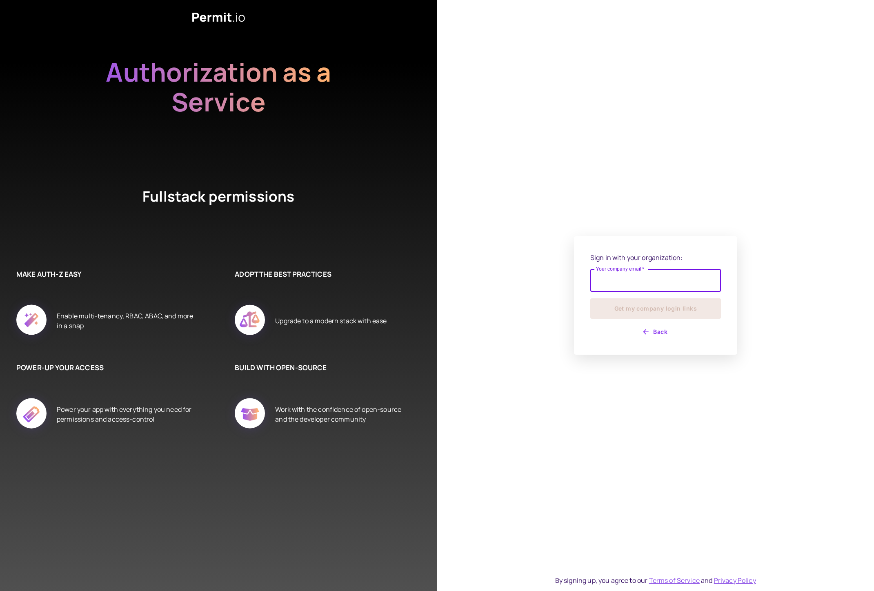 This screenshot has width=874, height=591. I want to click on div: Work with the confidence of open-source and the developer community, so click(344, 414).